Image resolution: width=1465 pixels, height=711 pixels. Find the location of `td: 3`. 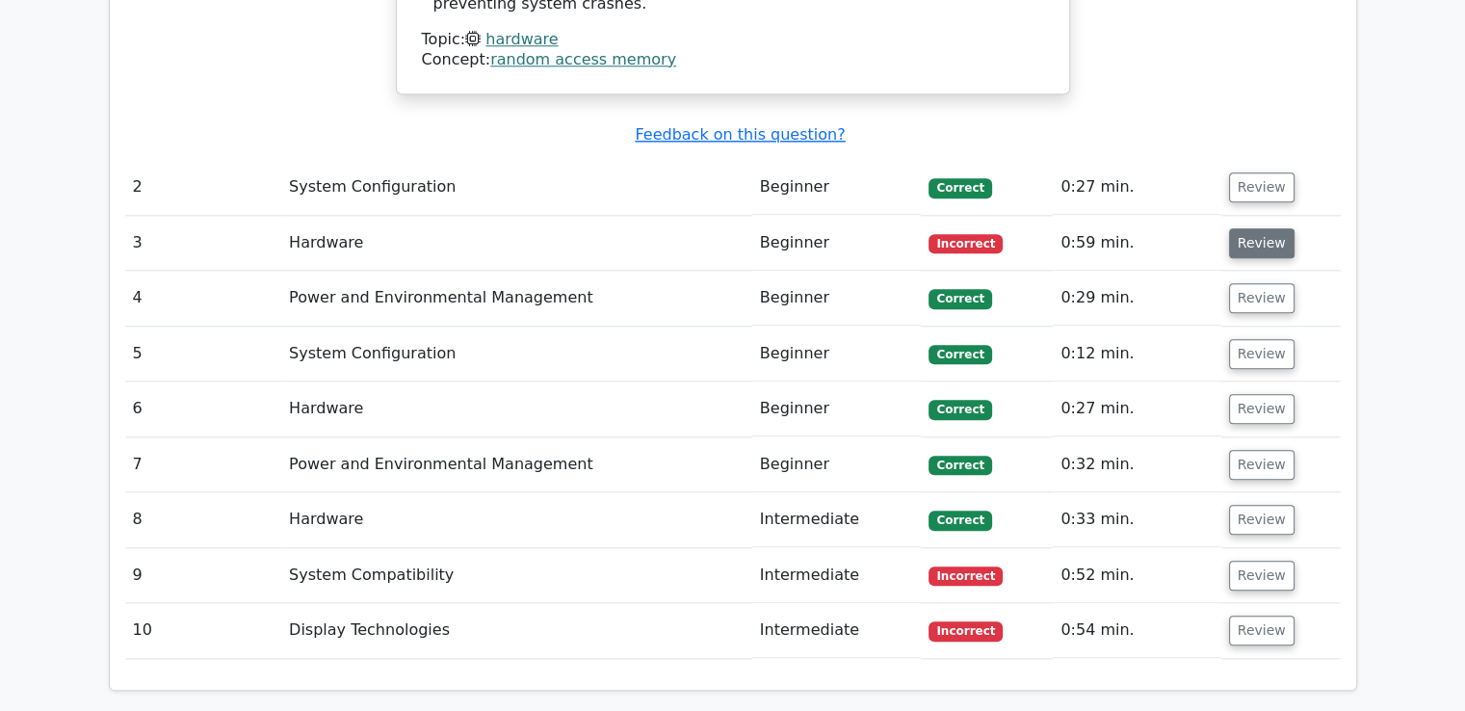

td: 3 is located at coordinates (203, 243).